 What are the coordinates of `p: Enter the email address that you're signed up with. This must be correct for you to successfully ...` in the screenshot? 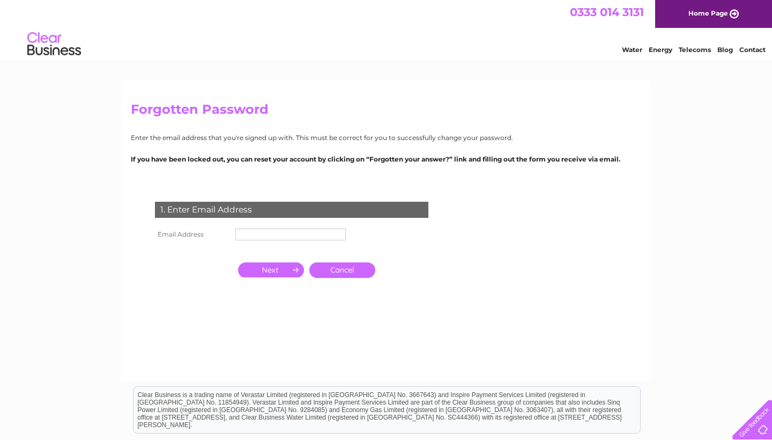 It's located at (386, 137).